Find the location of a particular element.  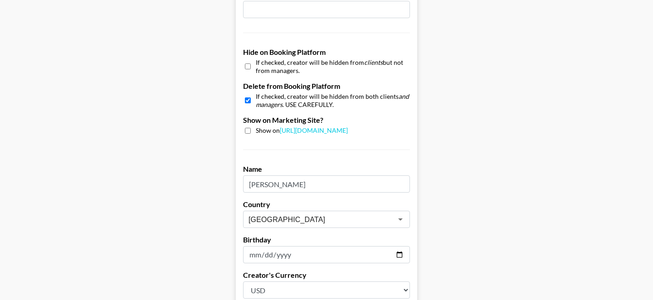

span: Show on is located at coordinates (302, 131).